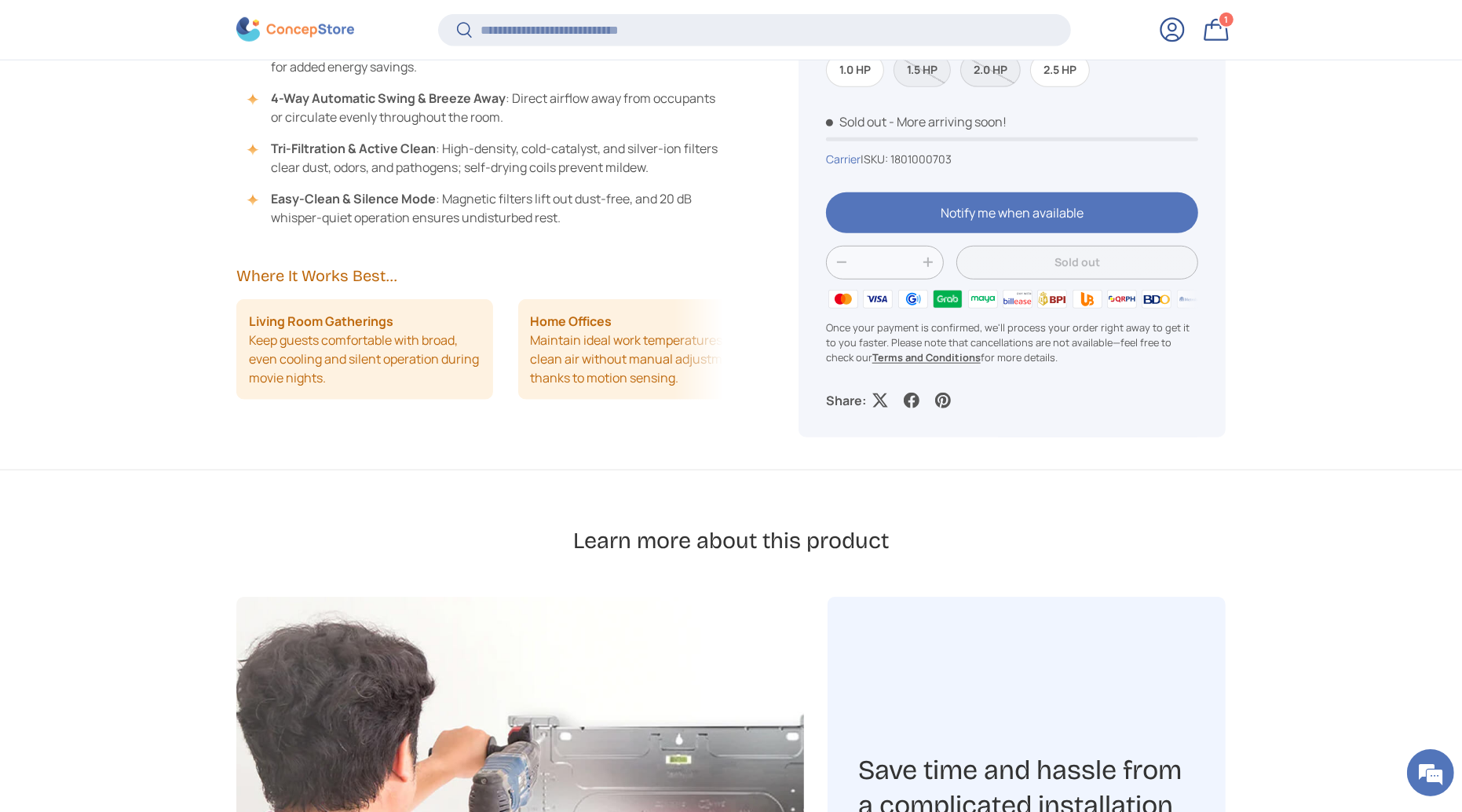 The width and height of the screenshot is (1462, 812). I want to click on img: ubp, so click(1086, 299).